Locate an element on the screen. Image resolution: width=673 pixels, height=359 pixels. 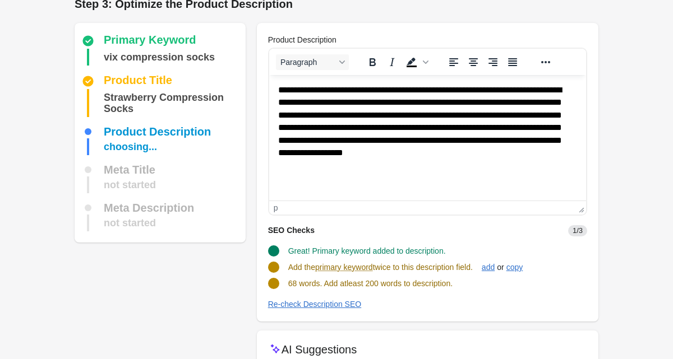
div: Meta Description is located at coordinates (149, 208).